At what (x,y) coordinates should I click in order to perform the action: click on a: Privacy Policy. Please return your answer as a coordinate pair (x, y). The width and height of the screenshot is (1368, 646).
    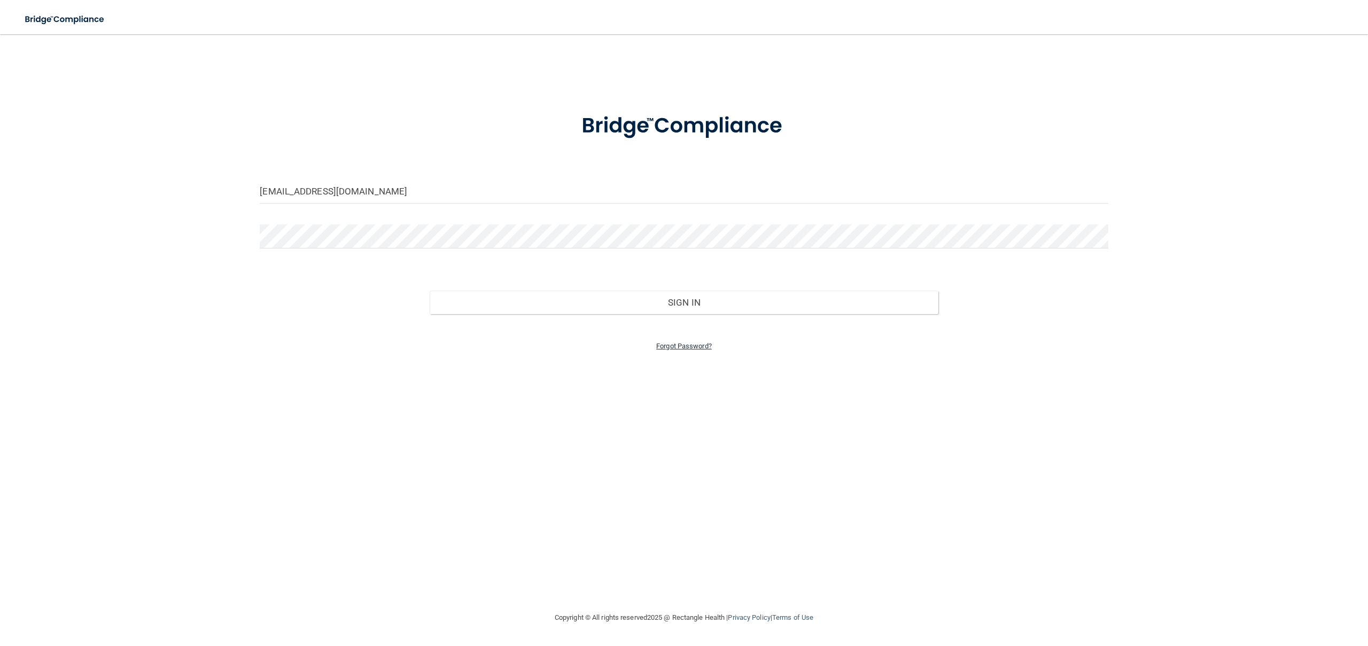
    Looking at the image, I should click on (748, 617).